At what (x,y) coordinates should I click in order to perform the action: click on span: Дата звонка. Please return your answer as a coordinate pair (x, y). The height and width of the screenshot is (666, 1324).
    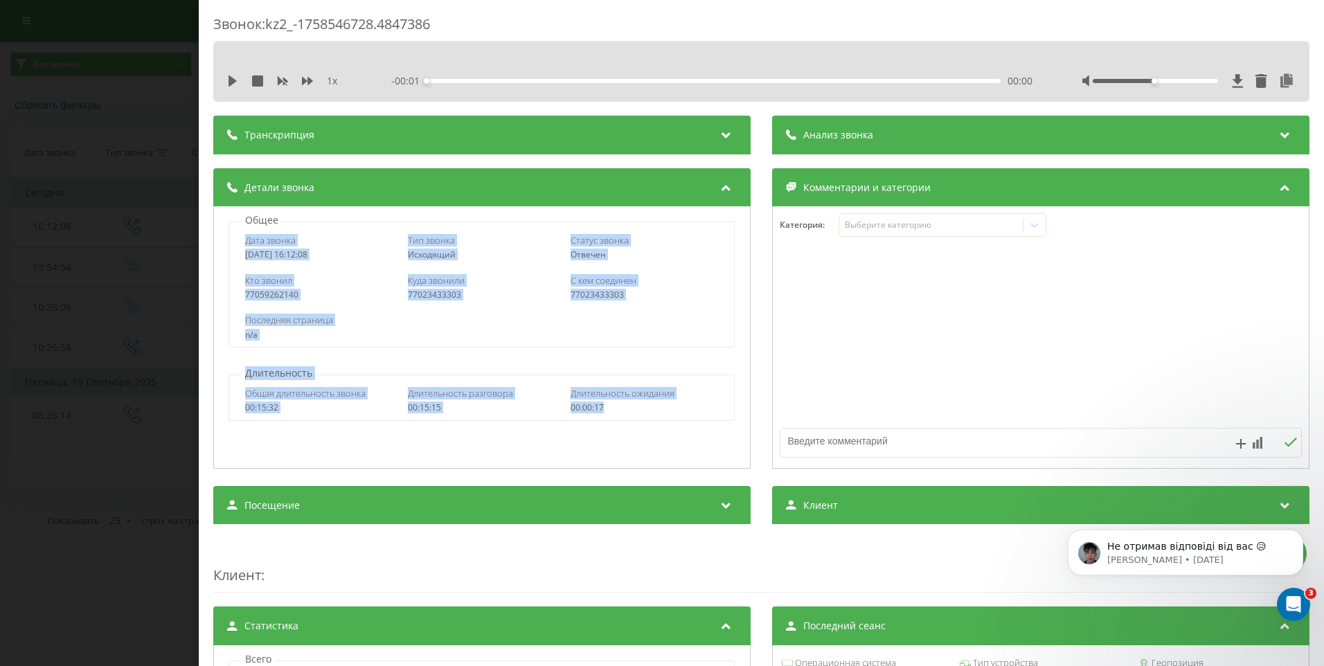
    Looking at the image, I should click on (270, 240).